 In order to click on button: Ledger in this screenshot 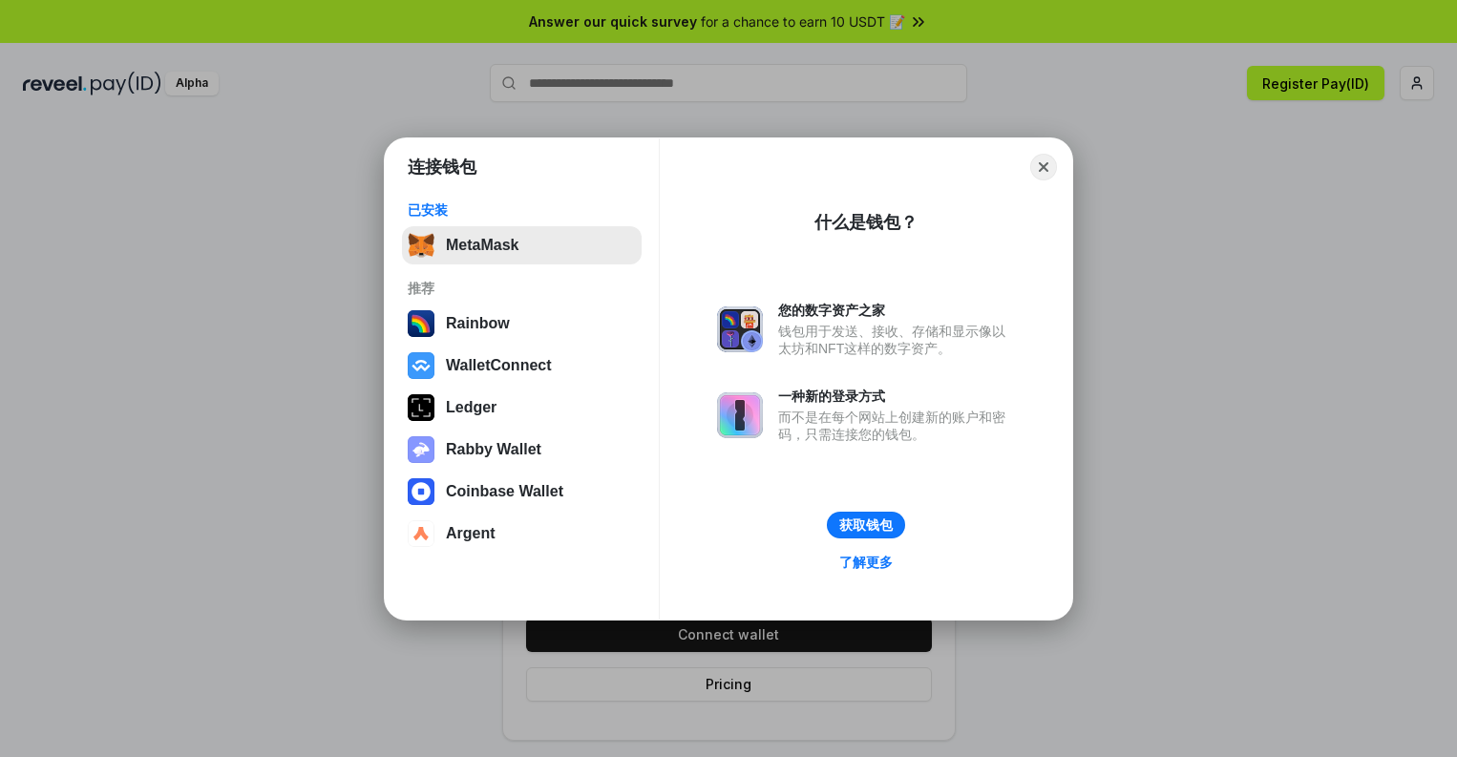, I will do `click(521, 408)`.